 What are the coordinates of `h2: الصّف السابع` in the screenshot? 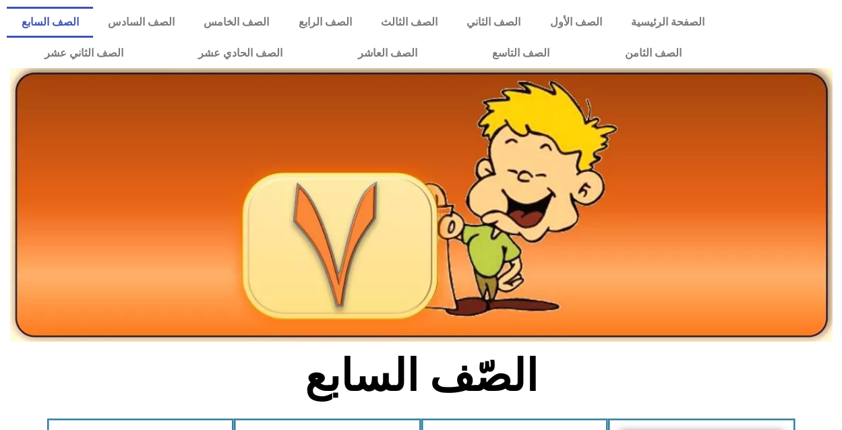 It's located at (421, 376).